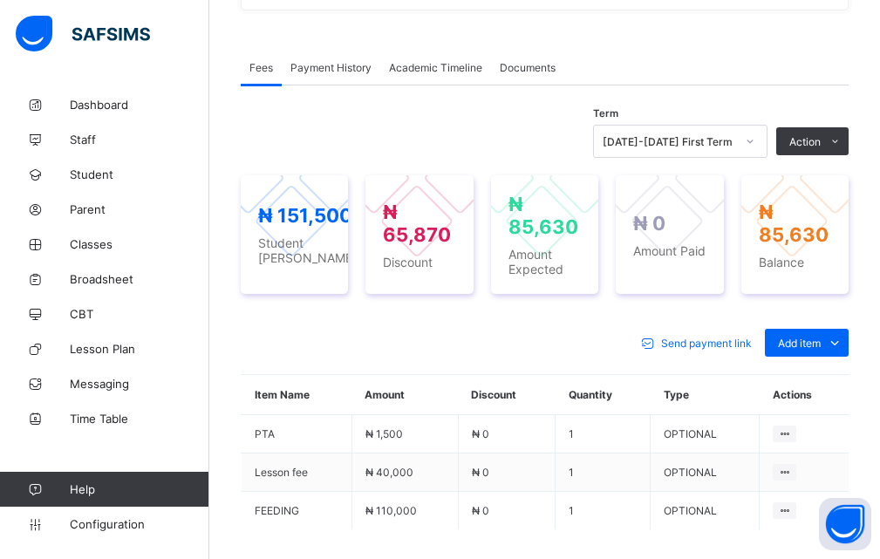 Image resolution: width=880 pixels, height=559 pixels. What do you see at coordinates (384, 434) in the screenshot?
I see `span: ₦ 1,500` at bounding box center [384, 434].